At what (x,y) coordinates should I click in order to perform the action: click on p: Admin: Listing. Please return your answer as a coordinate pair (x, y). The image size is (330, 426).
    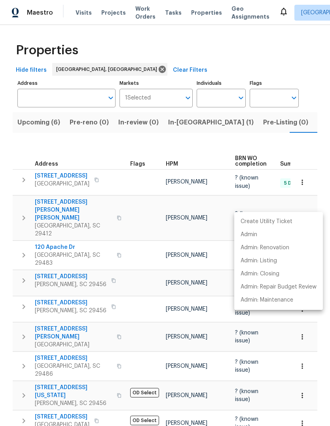
    Looking at the image, I should click on (259, 261).